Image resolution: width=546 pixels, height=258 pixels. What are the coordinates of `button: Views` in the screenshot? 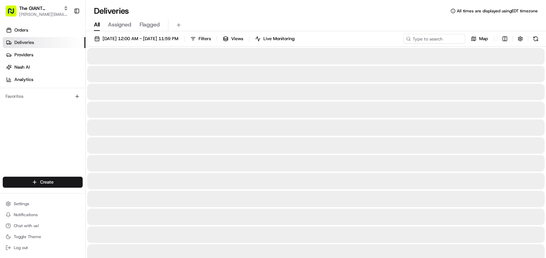 It's located at (233, 39).